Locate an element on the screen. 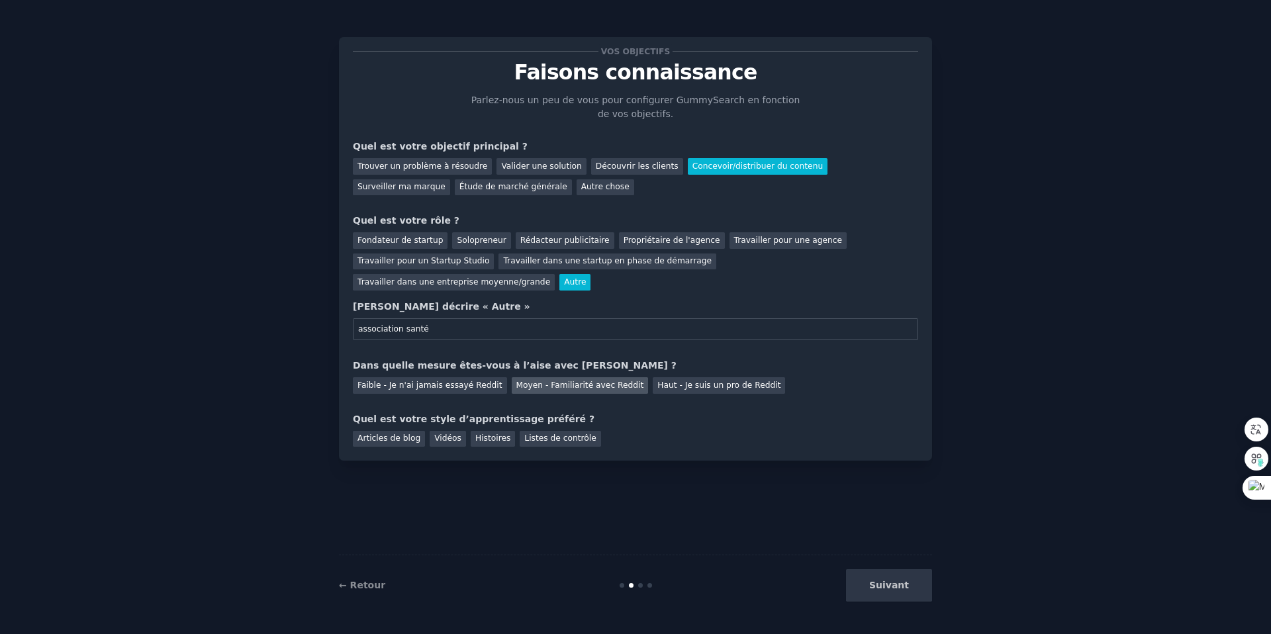 Image resolution: width=1271 pixels, height=634 pixels. font: Parlez-nous un peu de vous pour configurer GummySearch en fonction de vos objectifs. is located at coordinates (636, 107).